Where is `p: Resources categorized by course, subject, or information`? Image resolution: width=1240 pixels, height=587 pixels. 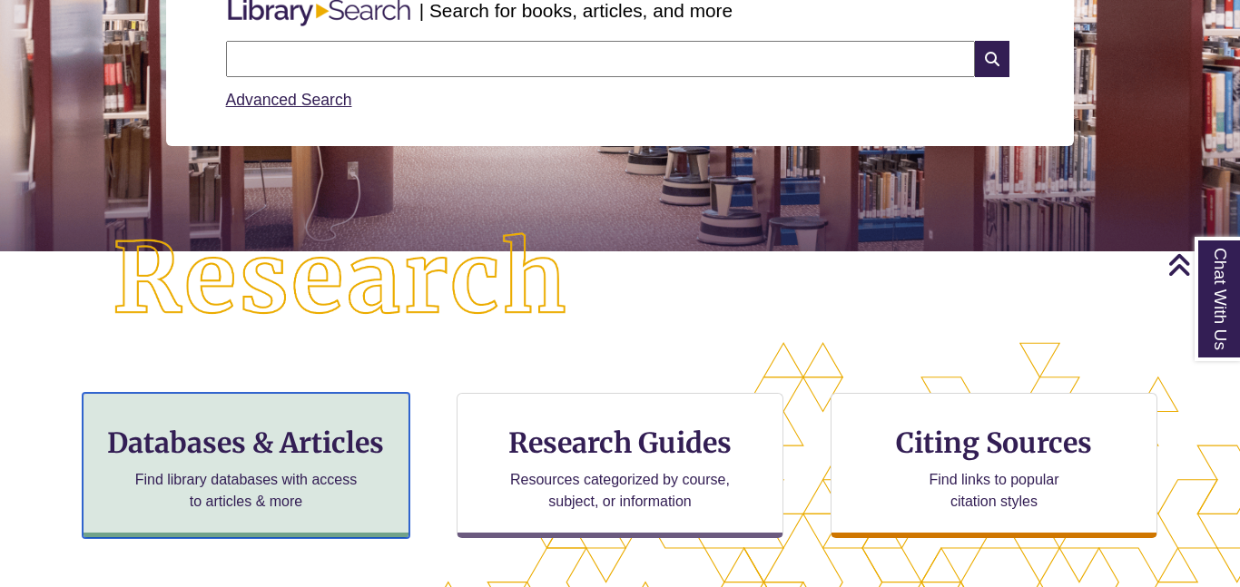 p: Resources categorized by course, subject, or information is located at coordinates (620, 491).